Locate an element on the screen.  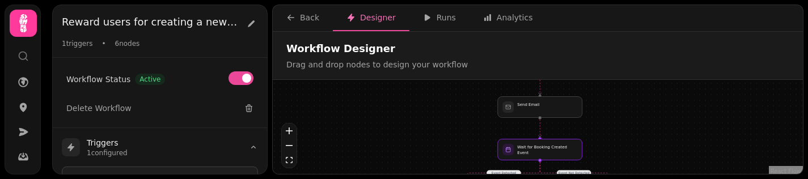
span: Delete Workflow is located at coordinates (99, 108).